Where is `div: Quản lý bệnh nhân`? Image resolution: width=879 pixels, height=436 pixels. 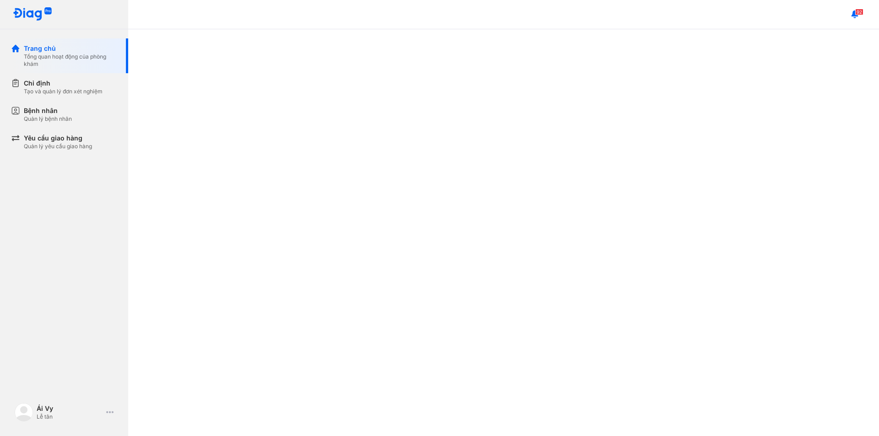 div: Quản lý bệnh nhân is located at coordinates (48, 119).